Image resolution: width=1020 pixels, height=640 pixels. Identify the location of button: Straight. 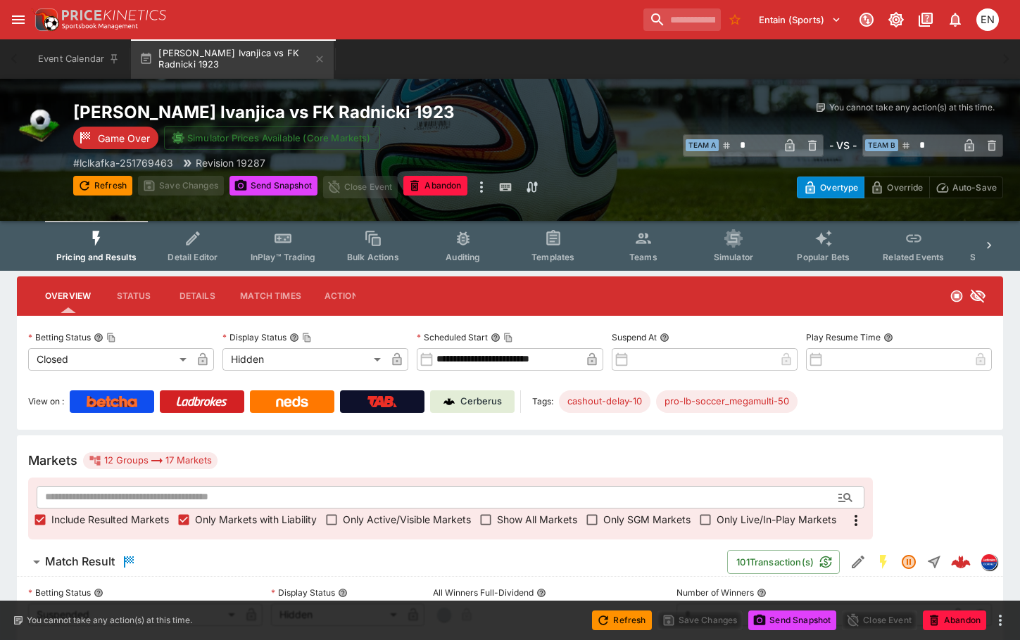
(934, 562).